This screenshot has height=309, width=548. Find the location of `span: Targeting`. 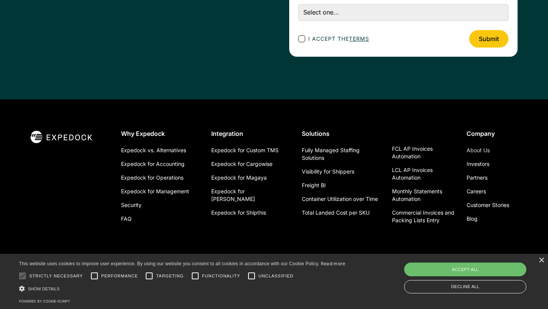

span: Targeting is located at coordinates (170, 276).